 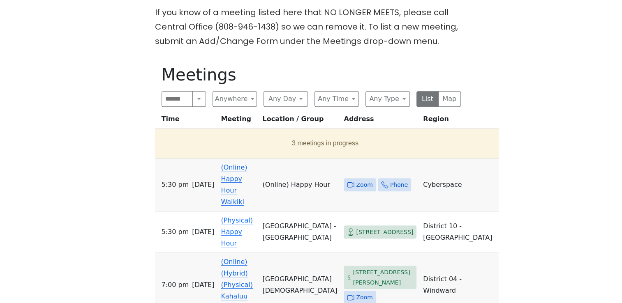 I want to click on button: Map, so click(x=449, y=99).